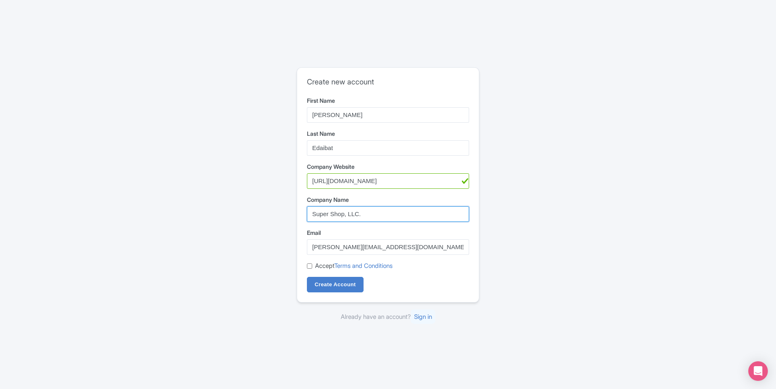 The height and width of the screenshot is (389, 776). What do you see at coordinates (388, 232) in the screenshot?
I see `label: Email` at bounding box center [388, 232].